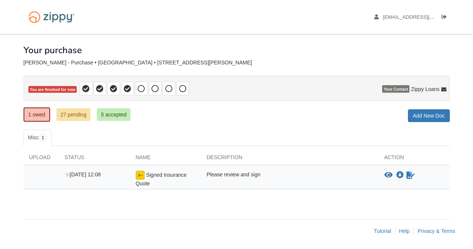  Describe the element at coordinates (429, 116) in the screenshot. I see `a: Add New Doc` at that location.